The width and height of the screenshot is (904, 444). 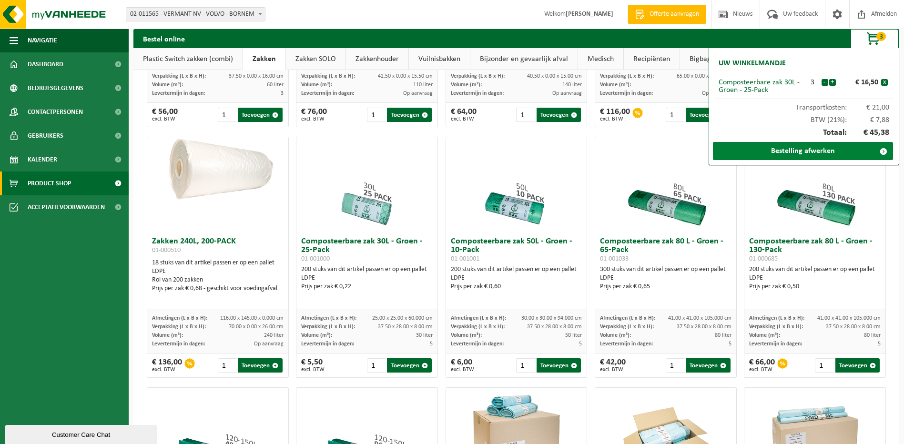 What do you see at coordinates (573, 336) in the screenshot?
I see `span: 50 liter` at bounding box center [573, 336].